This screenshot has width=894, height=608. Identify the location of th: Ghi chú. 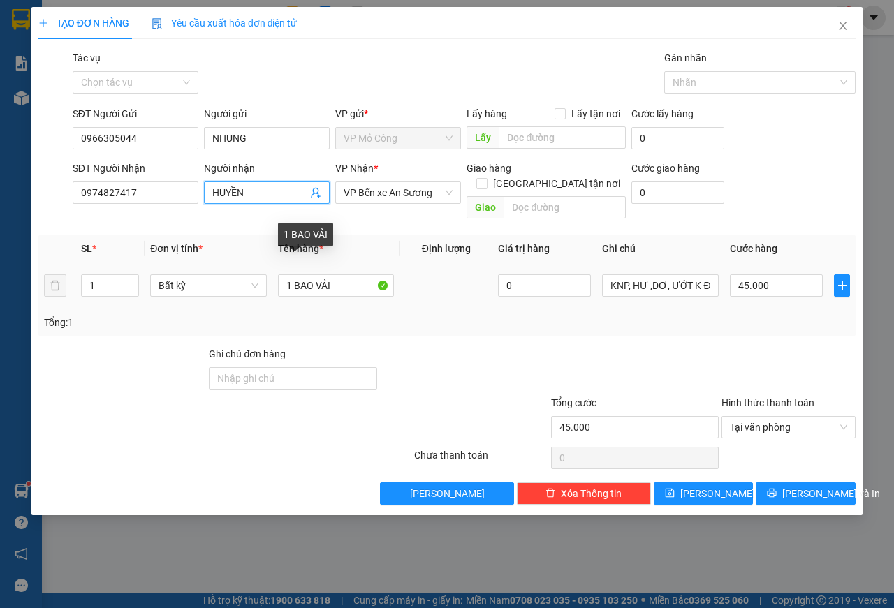
(660, 249).